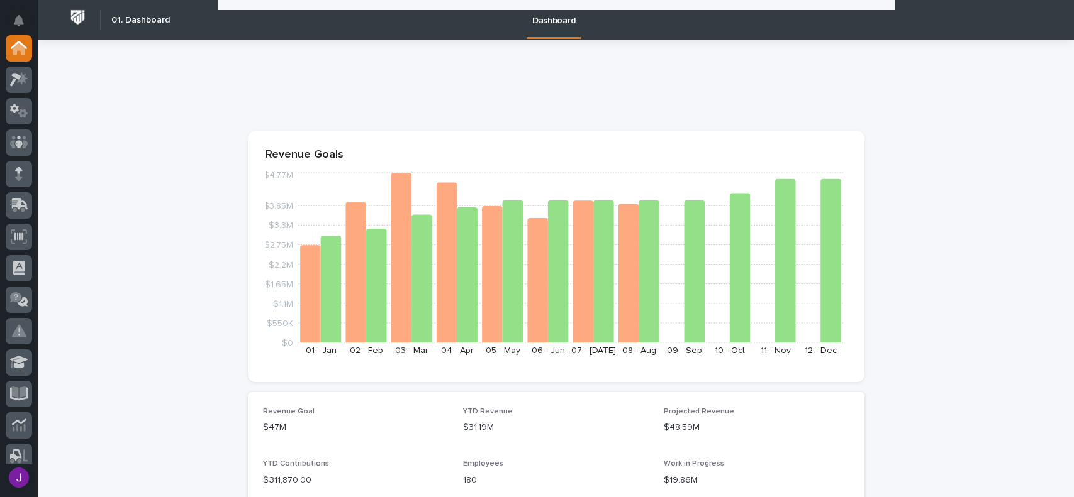  Describe the element at coordinates (296, 464) in the screenshot. I see `span: YTD Contributions` at that location.